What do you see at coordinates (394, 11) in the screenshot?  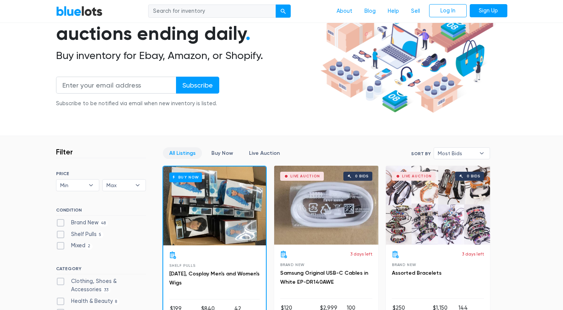 I see `a: Help` at bounding box center [394, 11].